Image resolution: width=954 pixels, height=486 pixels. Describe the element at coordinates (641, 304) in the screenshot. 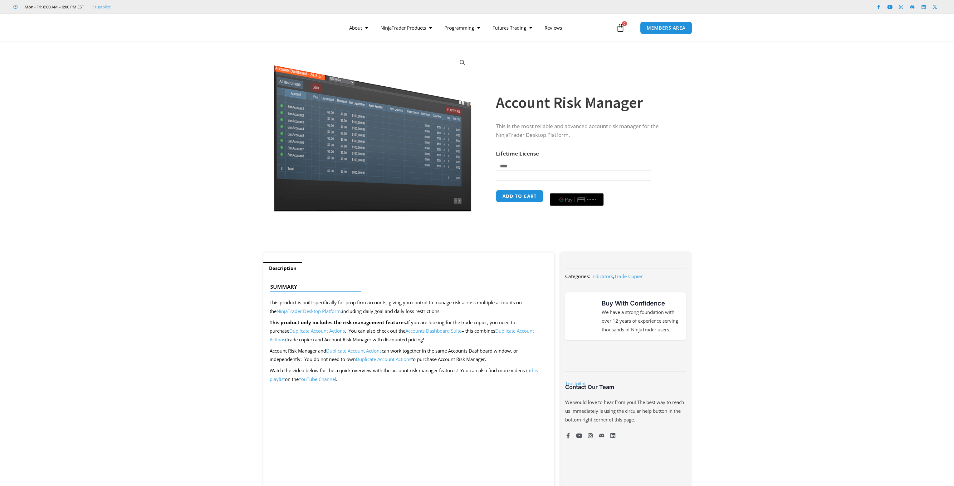

I see `h3: Buy With Confidence` at that location.